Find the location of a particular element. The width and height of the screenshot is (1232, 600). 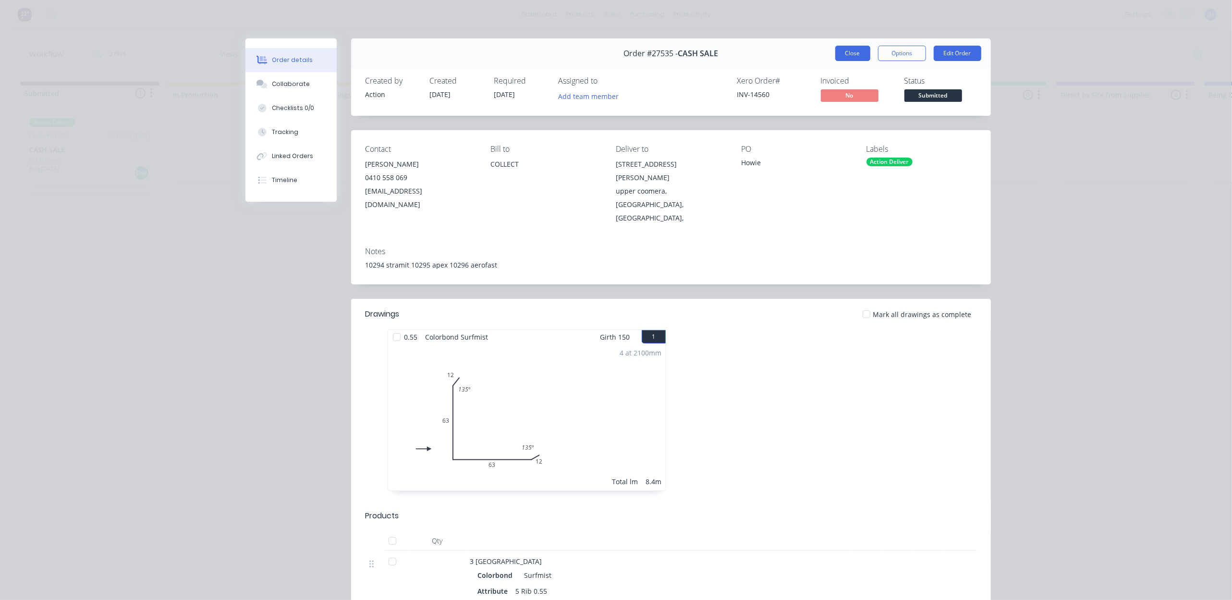

div: Qty is located at coordinates (438, 541).